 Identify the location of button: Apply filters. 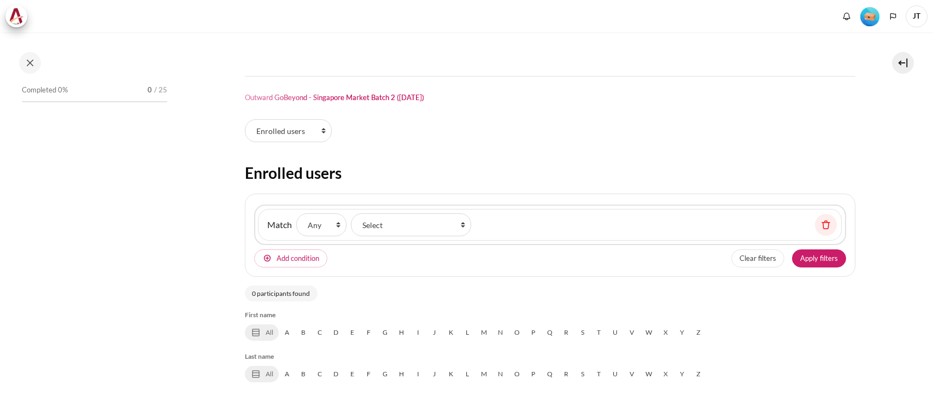
(819, 259).